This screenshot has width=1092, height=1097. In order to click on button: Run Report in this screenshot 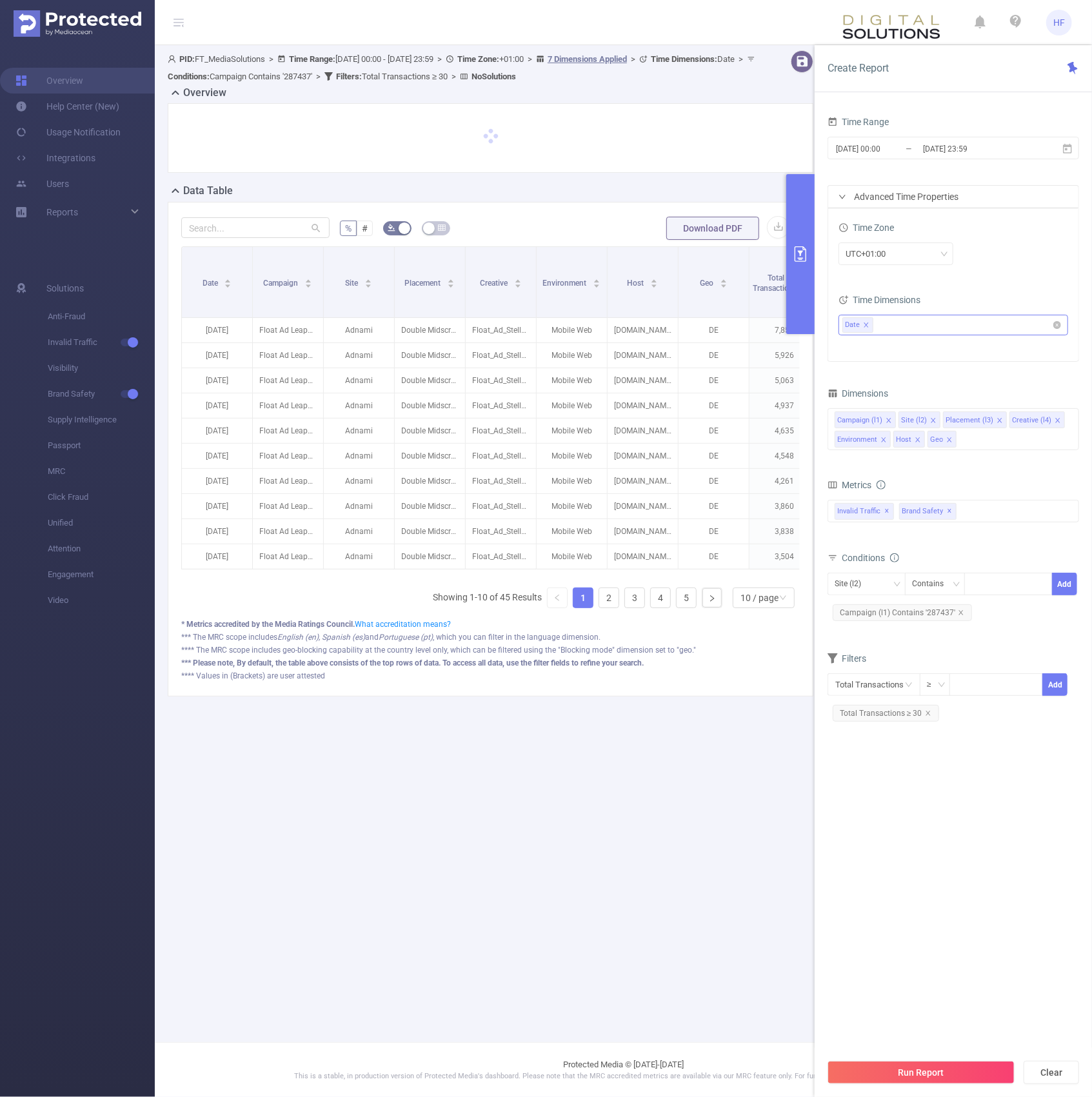, I will do `click(920, 1073)`.